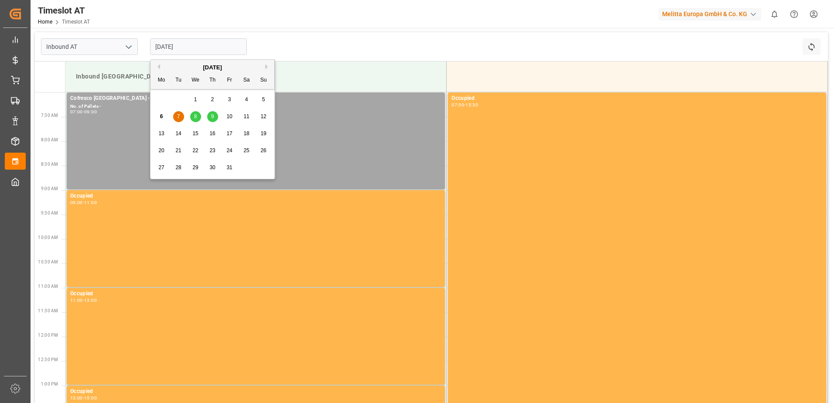 The height and width of the screenshot is (403, 834). I want to click on span: 8:30 AM, so click(49, 164).